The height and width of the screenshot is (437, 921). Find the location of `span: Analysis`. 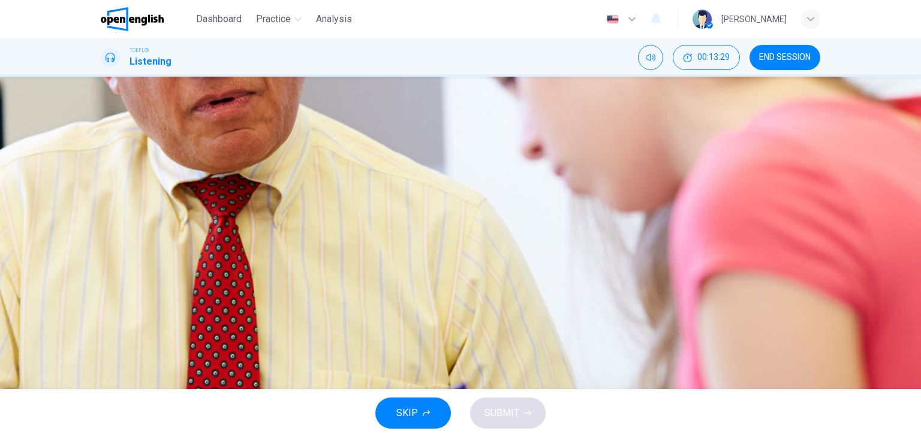

span: Analysis is located at coordinates (334, 19).